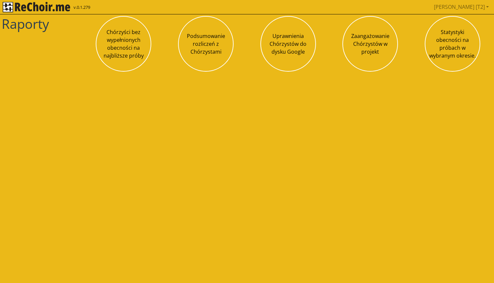 The width and height of the screenshot is (494, 283). What do you see at coordinates (370, 44) in the screenshot?
I see `button: Zaangażowanie Chórzystów w projekt` at bounding box center [370, 44].